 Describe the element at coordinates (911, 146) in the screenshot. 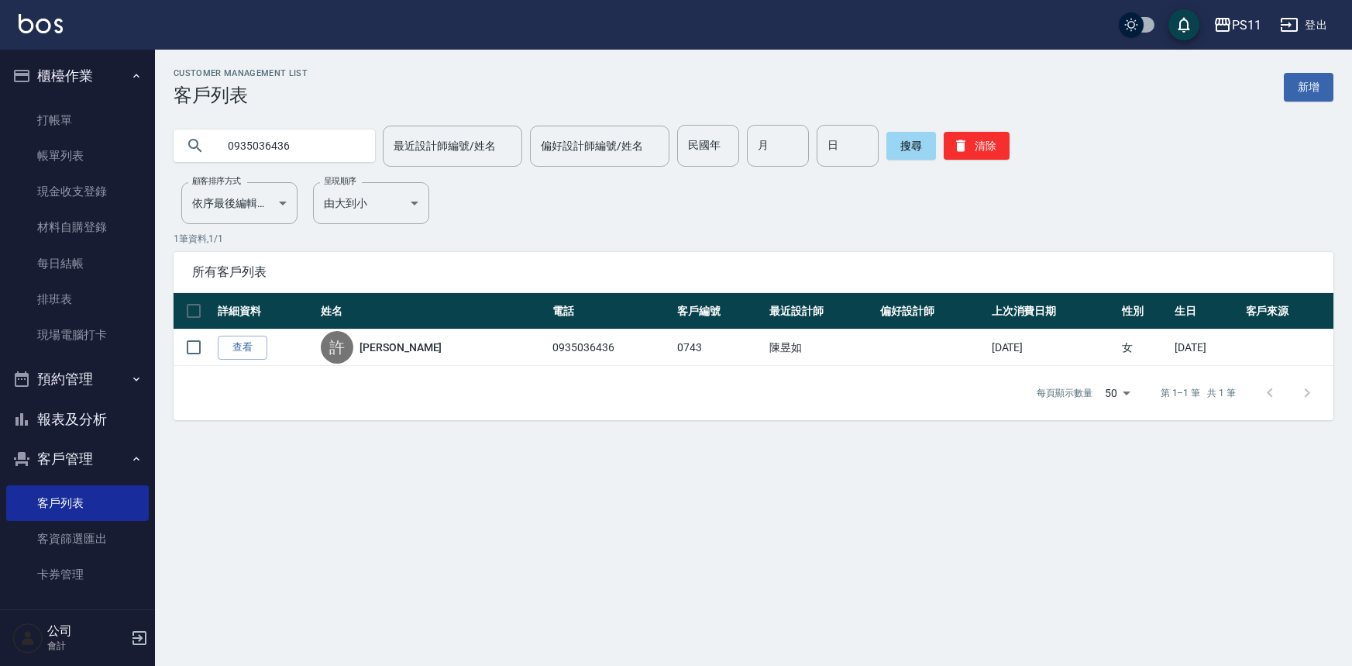

I see `button: 搜尋` at that location.